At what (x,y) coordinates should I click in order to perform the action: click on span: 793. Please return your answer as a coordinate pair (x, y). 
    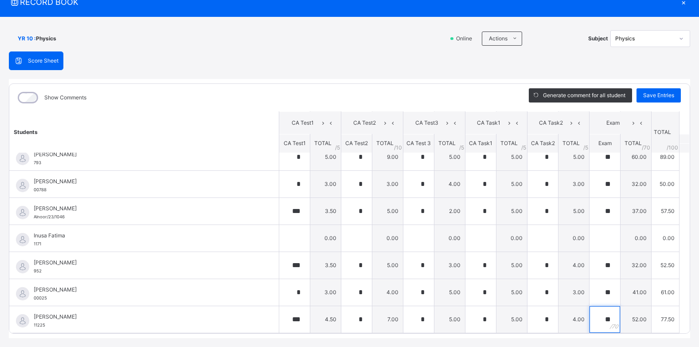
    Looking at the image, I should click on (37, 162).